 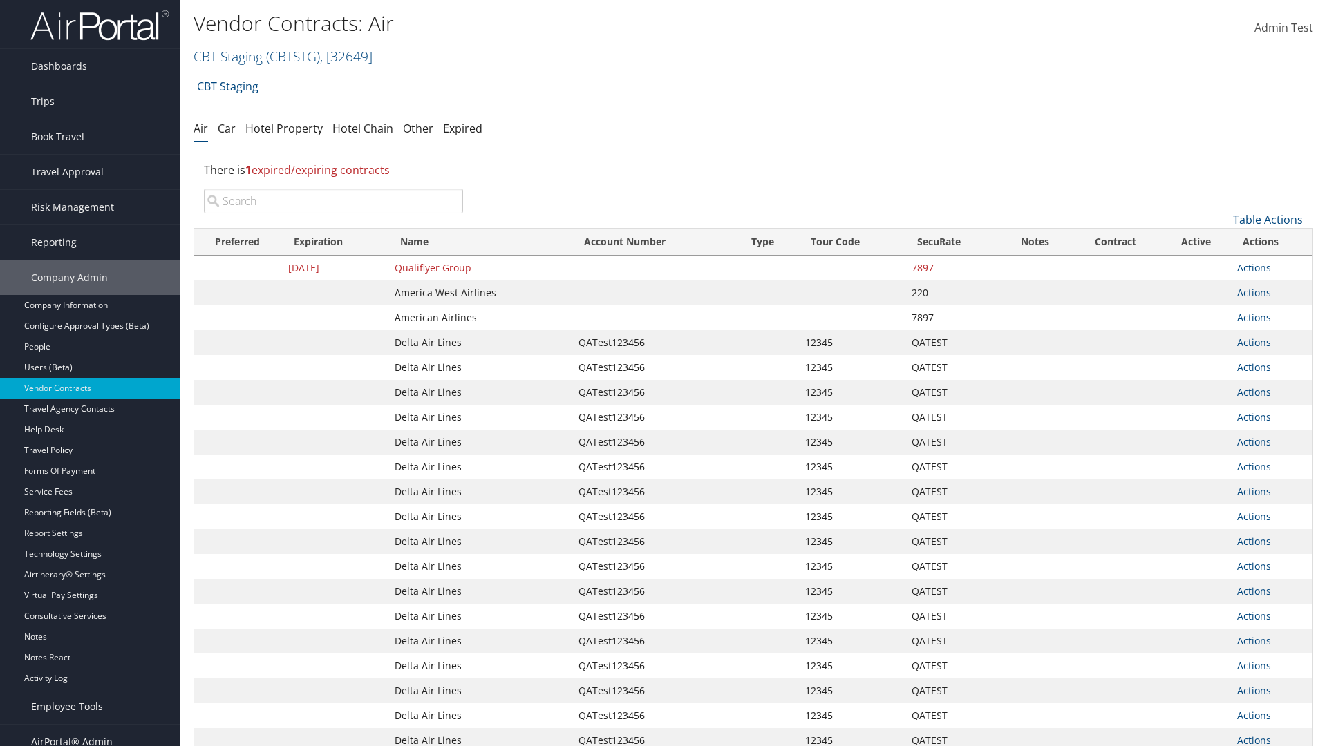 What do you see at coordinates (200, 129) in the screenshot?
I see `a: Air` at bounding box center [200, 129].